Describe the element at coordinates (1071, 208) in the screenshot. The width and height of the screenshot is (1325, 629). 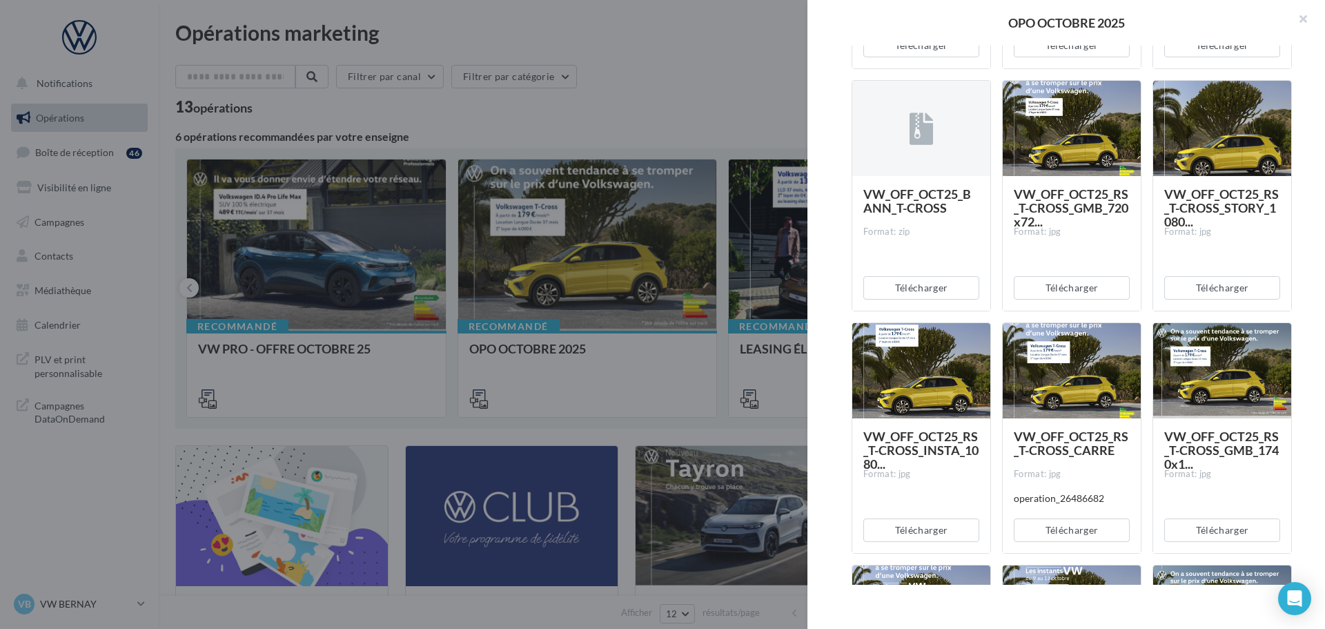
I see `span: VW_OFF_OCT25_RS_T-CROSS_GMB_720x72...` at that location.